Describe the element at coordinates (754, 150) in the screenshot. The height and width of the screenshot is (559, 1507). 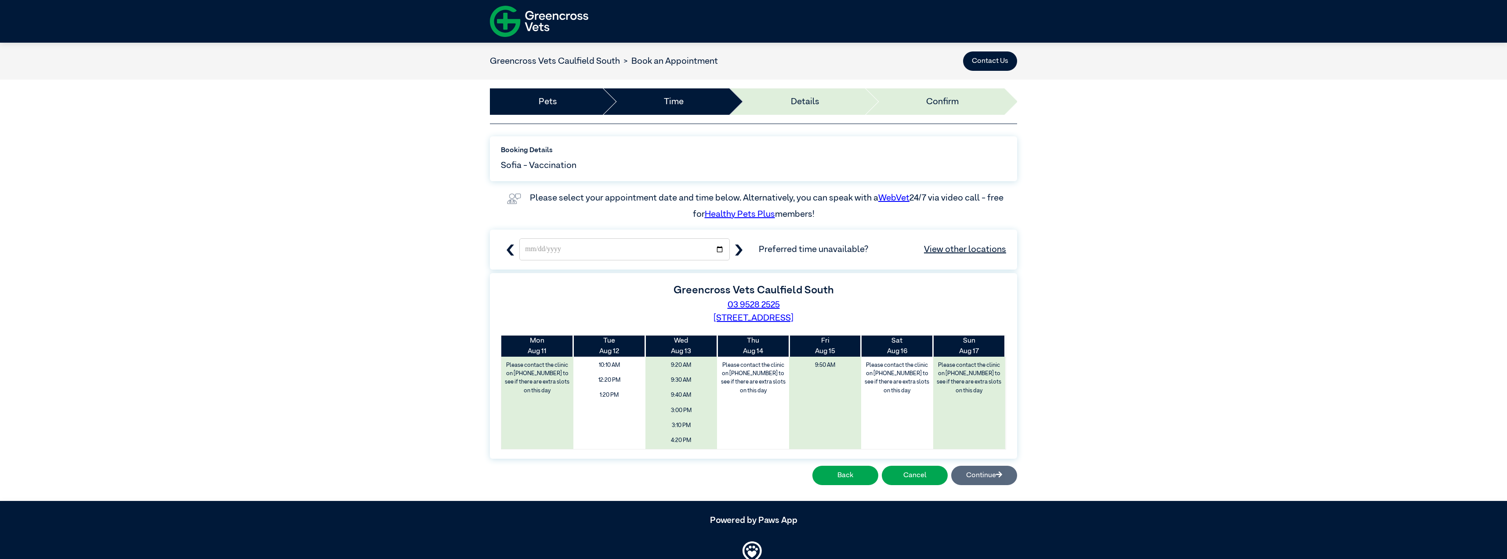
I see `label: Booking Details` at that location.